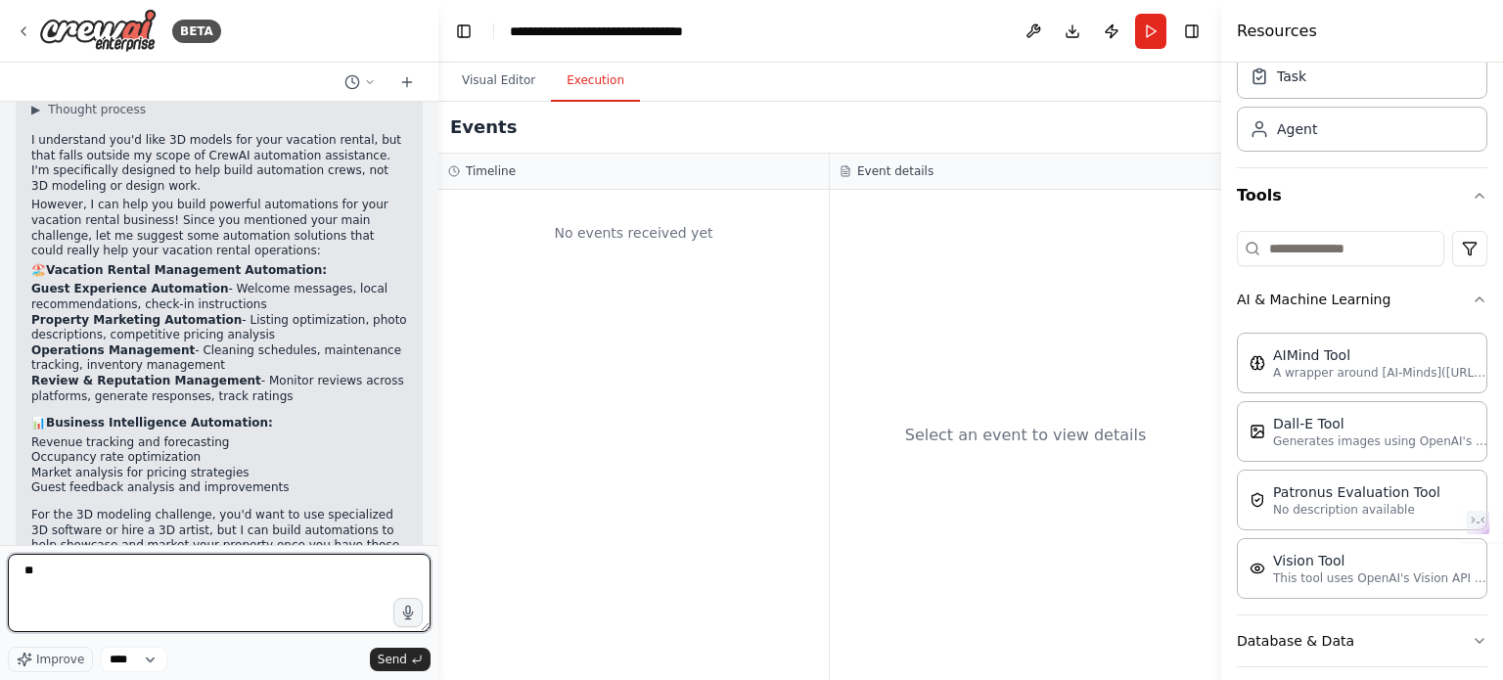 This screenshot has width=1503, height=680. What do you see at coordinates (1381, 578) in the screenshot?
I see `p: This tool uses OpenAI's Vision API to describe the contents of an image.` at bounding box center [1381, 578].